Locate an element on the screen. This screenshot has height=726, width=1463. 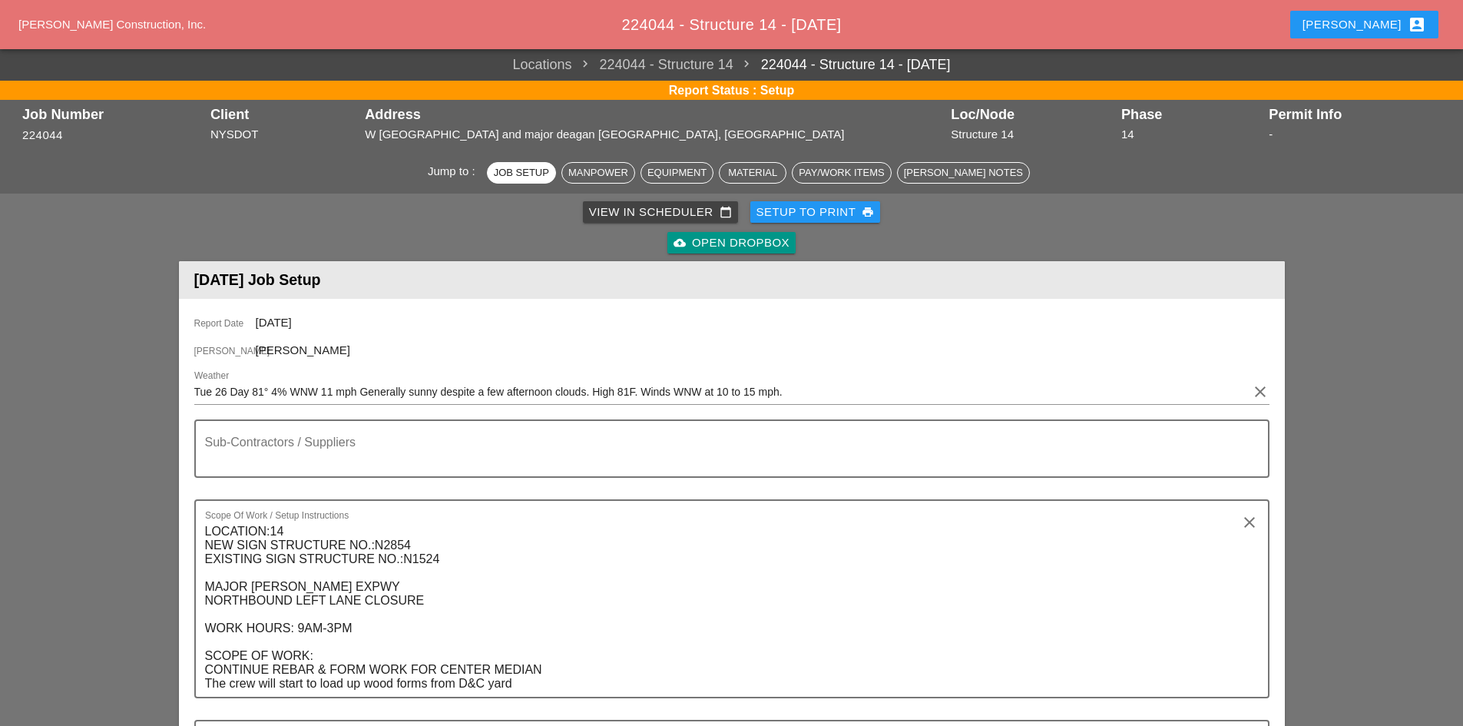
a: View in Scheduler is located at coordinates (661, 212).